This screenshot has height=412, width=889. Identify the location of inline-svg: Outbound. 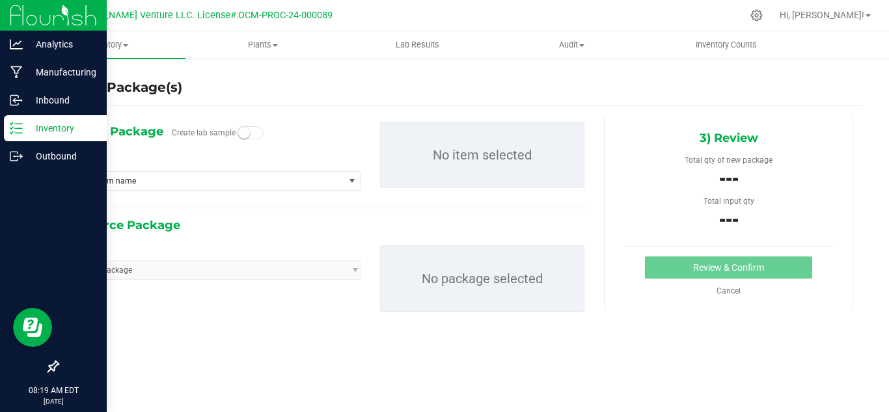
(16, 156).